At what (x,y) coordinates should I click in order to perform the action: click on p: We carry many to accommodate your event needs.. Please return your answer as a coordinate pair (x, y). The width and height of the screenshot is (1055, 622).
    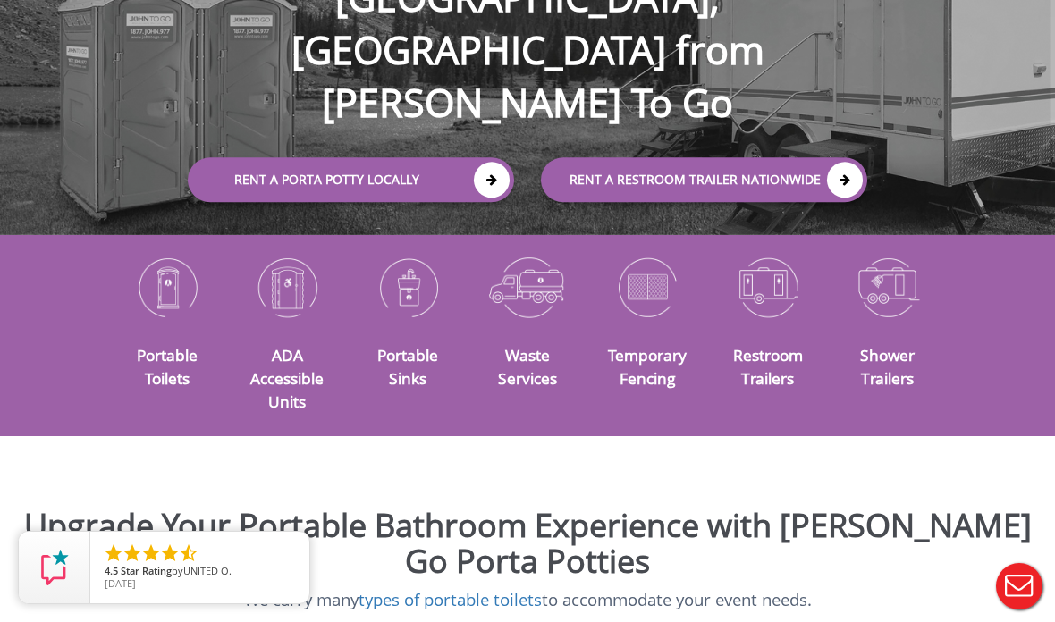
    Looking at the image, I should click on (527, 600).